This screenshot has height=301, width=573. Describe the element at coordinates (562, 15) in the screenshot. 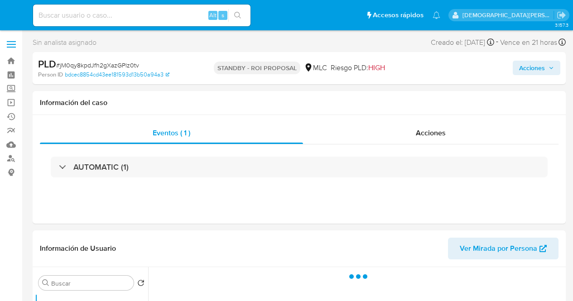

I see `a: Salir` at that location.